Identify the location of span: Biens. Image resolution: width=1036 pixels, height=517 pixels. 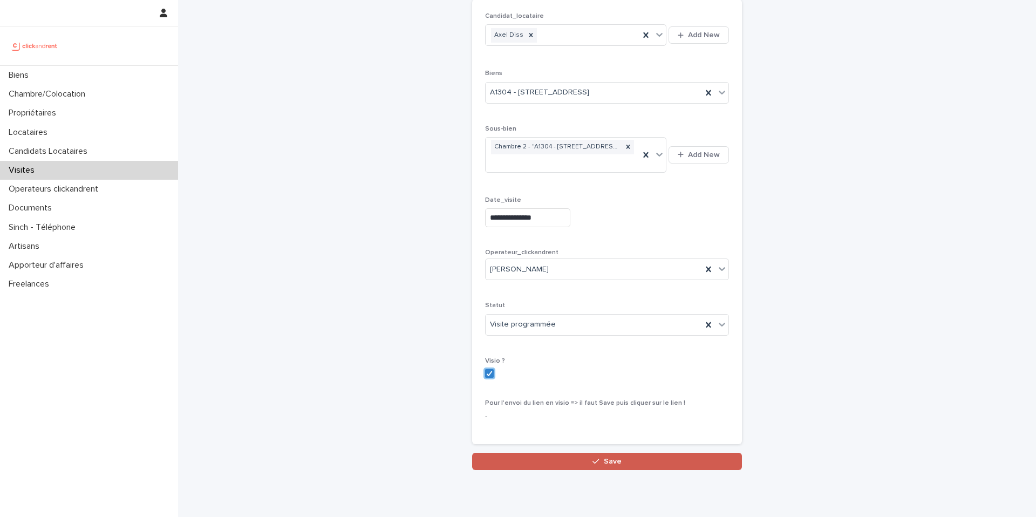
(494, 73).